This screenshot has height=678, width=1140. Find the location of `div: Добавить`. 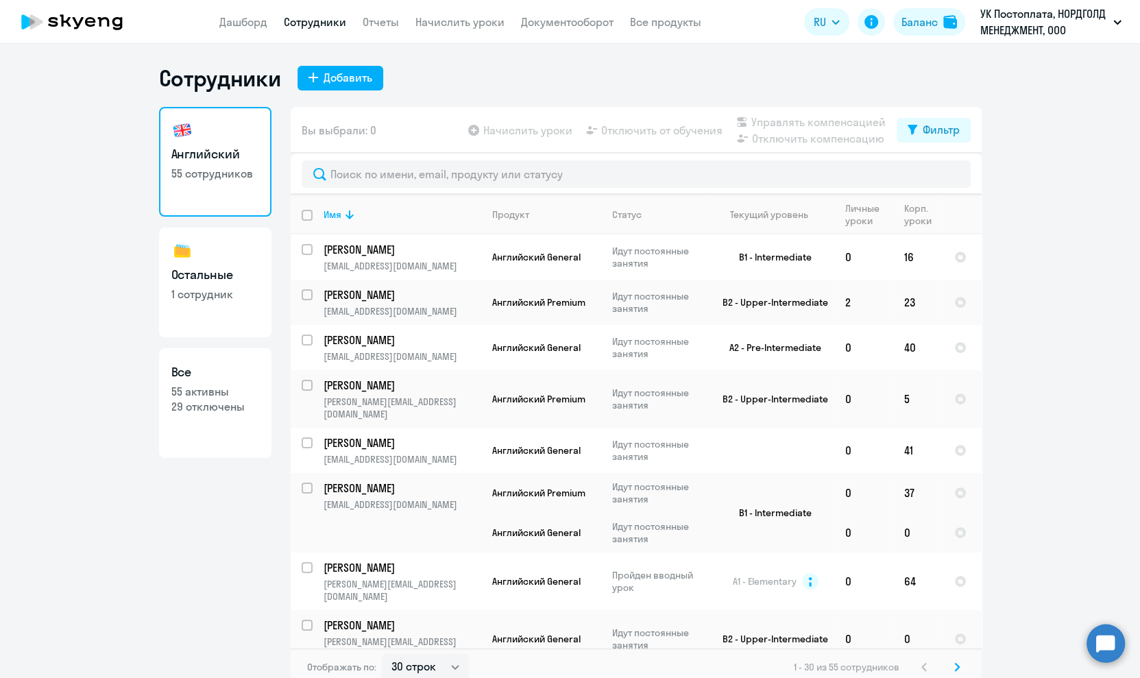

div: Добавить is located at coordinates (348, 77).